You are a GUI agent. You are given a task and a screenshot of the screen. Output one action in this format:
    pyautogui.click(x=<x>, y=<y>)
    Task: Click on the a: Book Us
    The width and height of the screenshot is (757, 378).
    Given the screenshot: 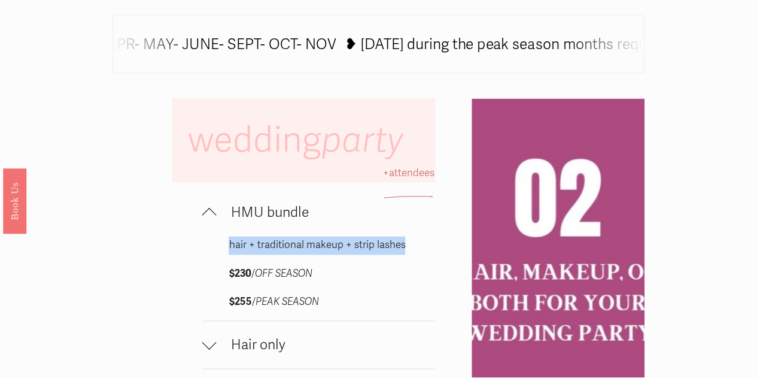 What is the action you would take?
    pyautogui.click(x=14, y=200)
    